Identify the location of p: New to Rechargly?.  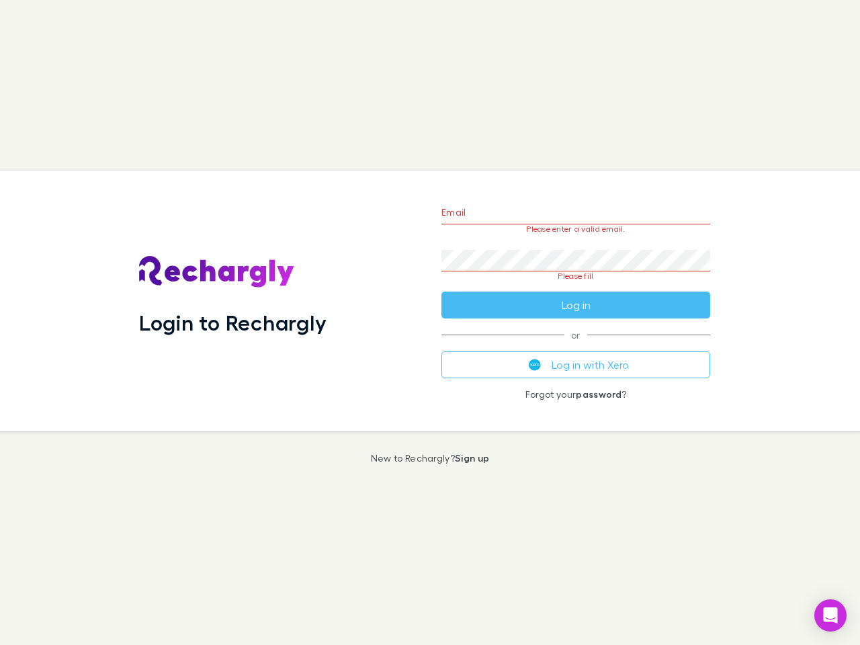
(430, 458).